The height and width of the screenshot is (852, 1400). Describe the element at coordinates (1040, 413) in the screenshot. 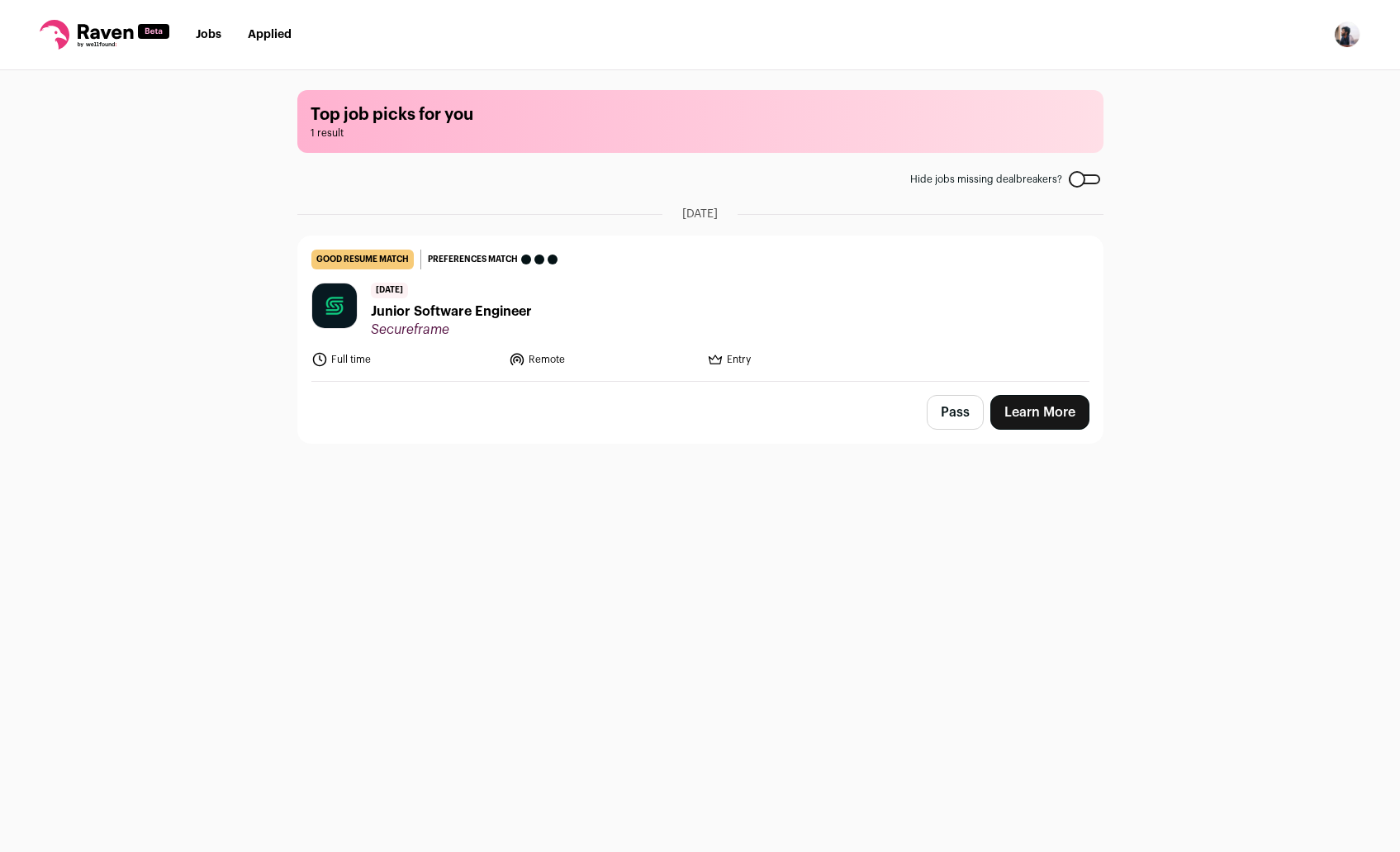

I see `a: Learn More` at that location.